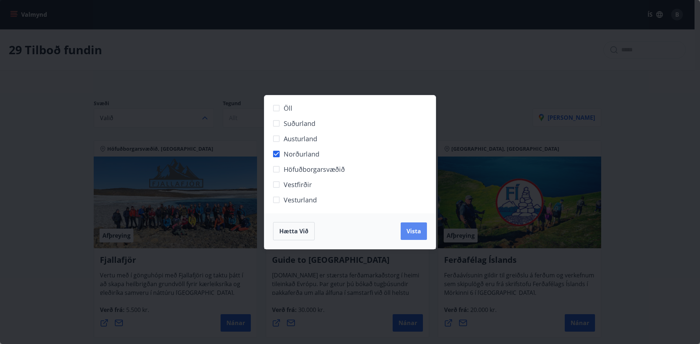  I want to click on span: Höfuðborgarsvæðið, so click(314, 169).